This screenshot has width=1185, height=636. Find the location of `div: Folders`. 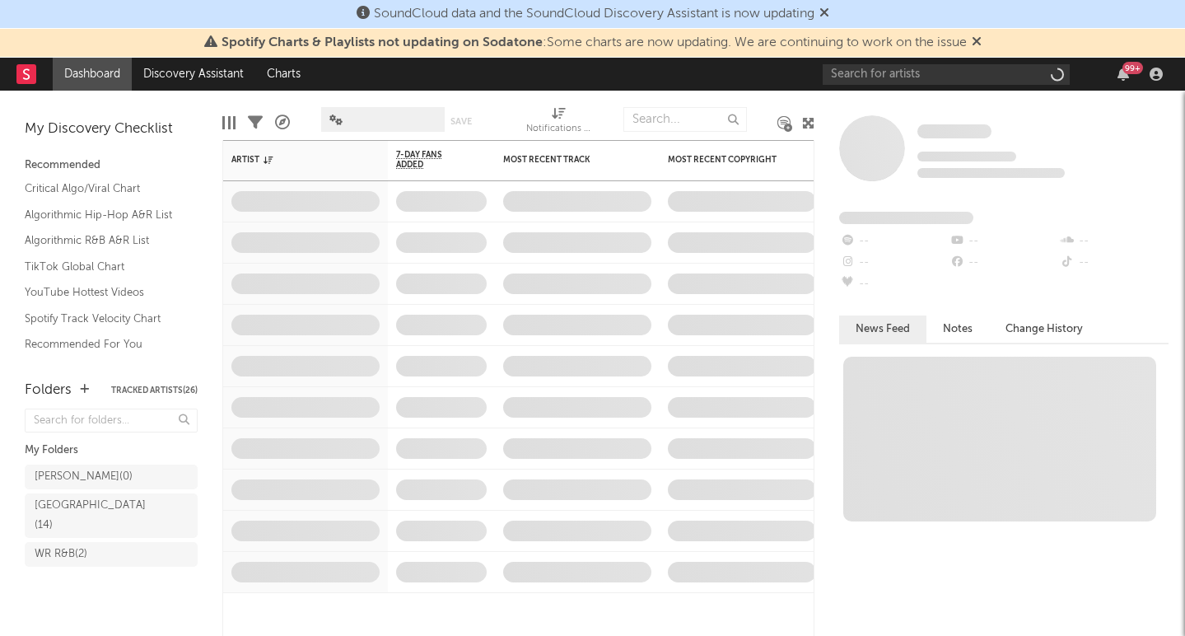

div: Folders is located at coordinates (48, 390).